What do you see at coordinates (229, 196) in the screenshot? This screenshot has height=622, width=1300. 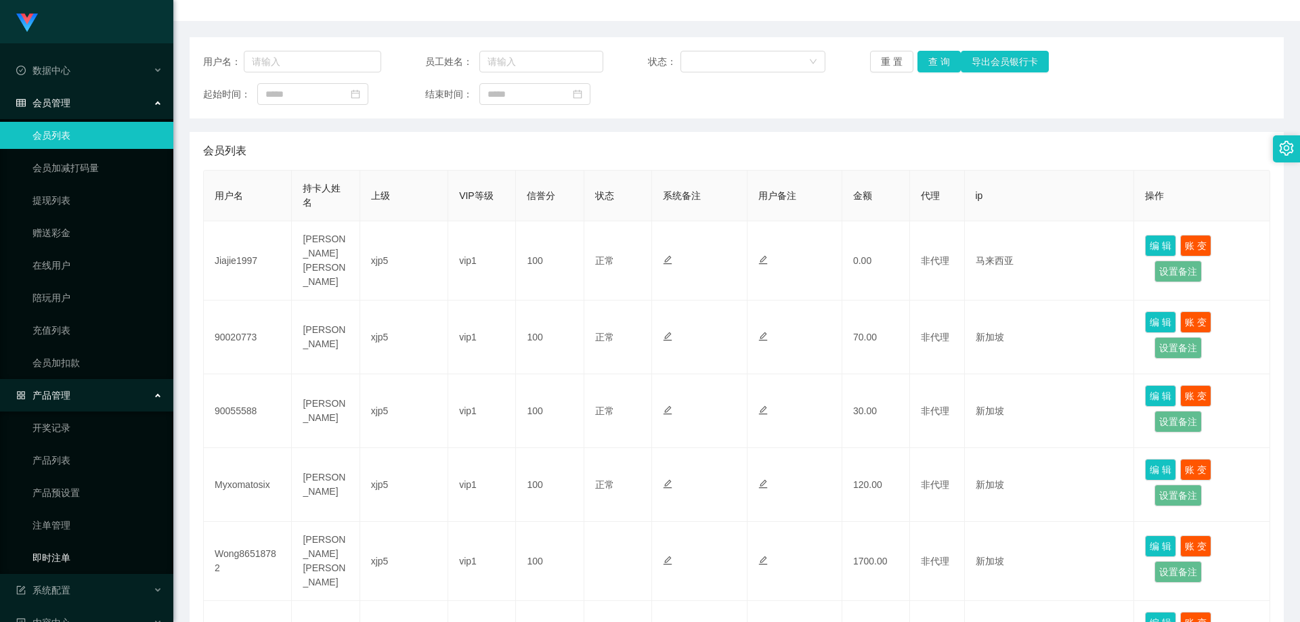 I see `span: 用户名` at bounding box center [229, 196].